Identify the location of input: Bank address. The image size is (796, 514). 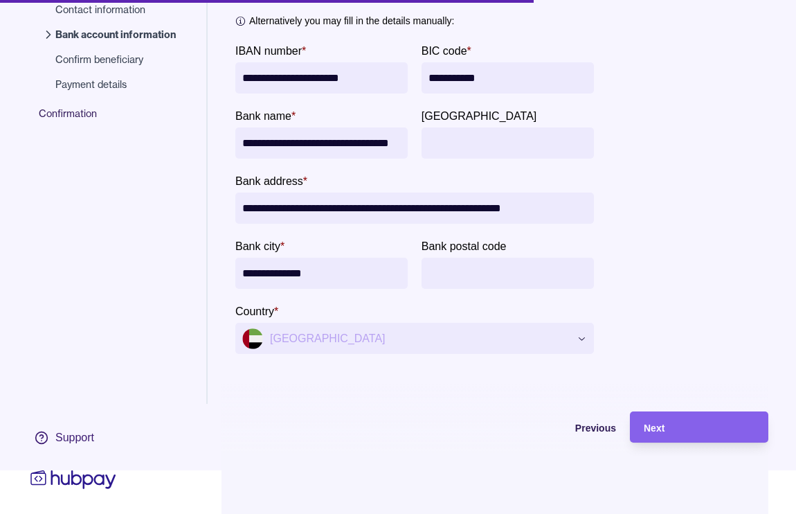
(415, 208).